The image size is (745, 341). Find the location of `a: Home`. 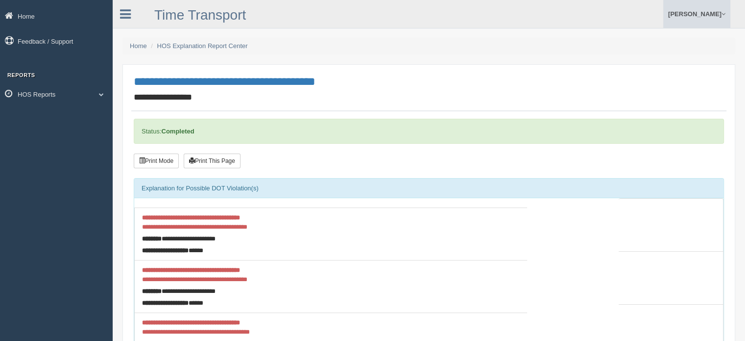

a: Home is located at coordinates (138, 46).